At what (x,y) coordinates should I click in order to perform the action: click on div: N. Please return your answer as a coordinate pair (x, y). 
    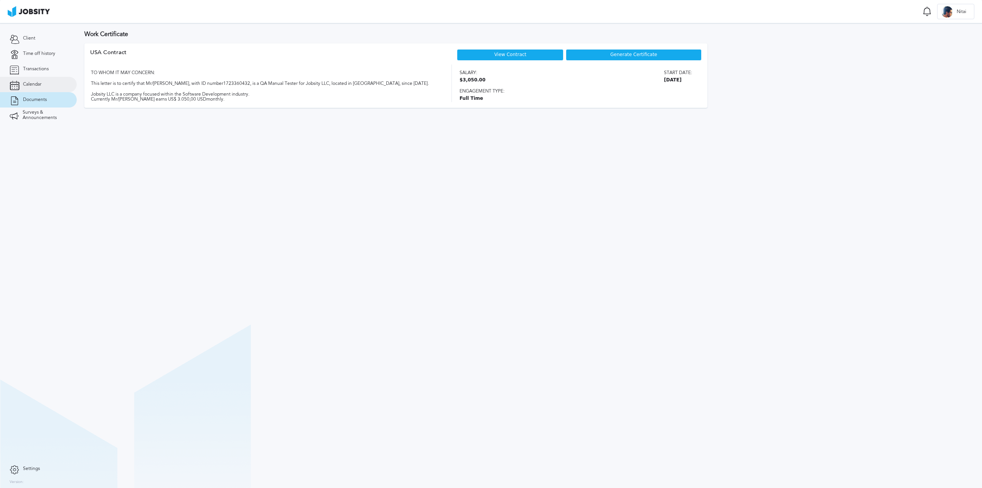
    Looking at the image, I should click on (947, 12).